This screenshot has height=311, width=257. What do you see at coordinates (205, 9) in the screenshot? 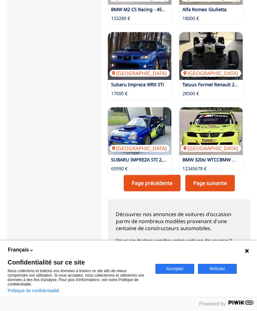
I see `a: Alfa Romeo Giulietta` at bounding box center [205, 9].